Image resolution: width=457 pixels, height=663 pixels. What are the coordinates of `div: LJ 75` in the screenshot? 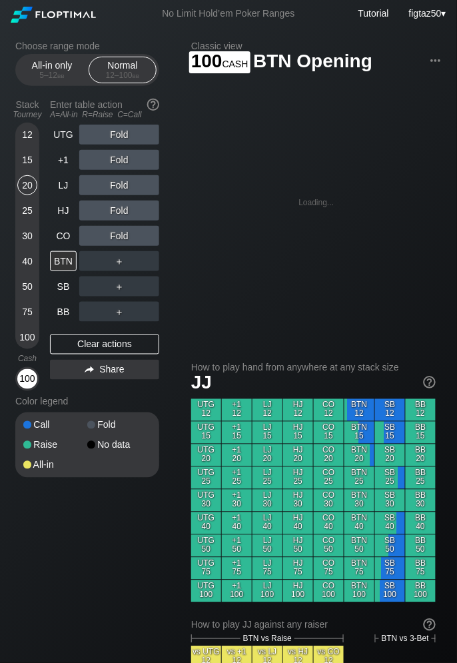 It's located at (267, 568).